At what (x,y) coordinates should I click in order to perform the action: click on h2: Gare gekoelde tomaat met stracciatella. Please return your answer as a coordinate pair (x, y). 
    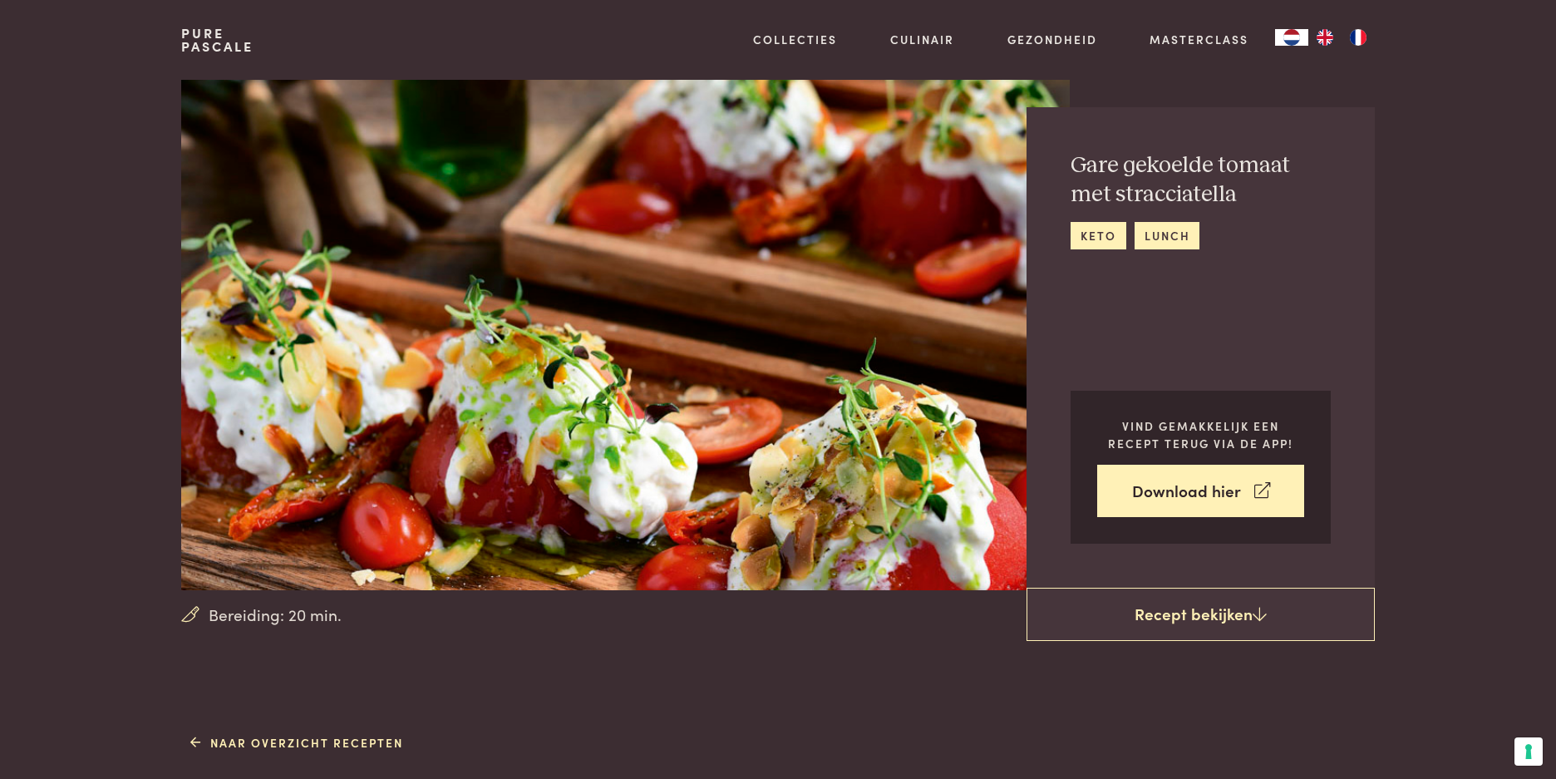
    Looking at the image, I should click on (1201, 180).